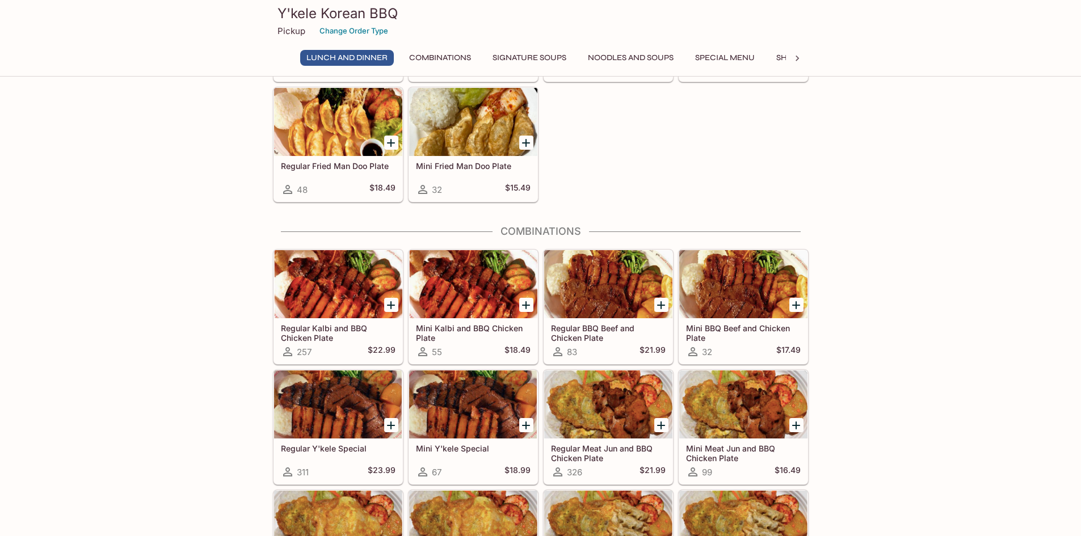 This screenshot has height=536, width=1081. What do you see at coordinates (810, 58) in the screenshot?
I see `button: Shrimp Combos` at bounding box center [810, 58].